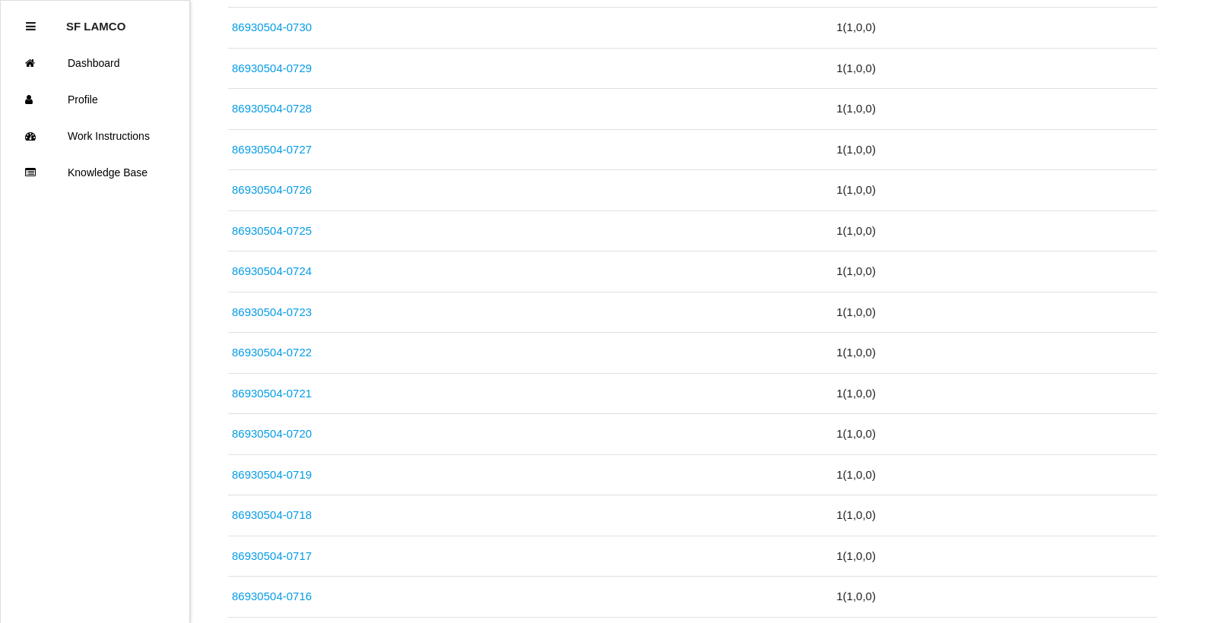 The image size is (1205, 623). I want to click on a: 86930504-0716, so click(271, 596).